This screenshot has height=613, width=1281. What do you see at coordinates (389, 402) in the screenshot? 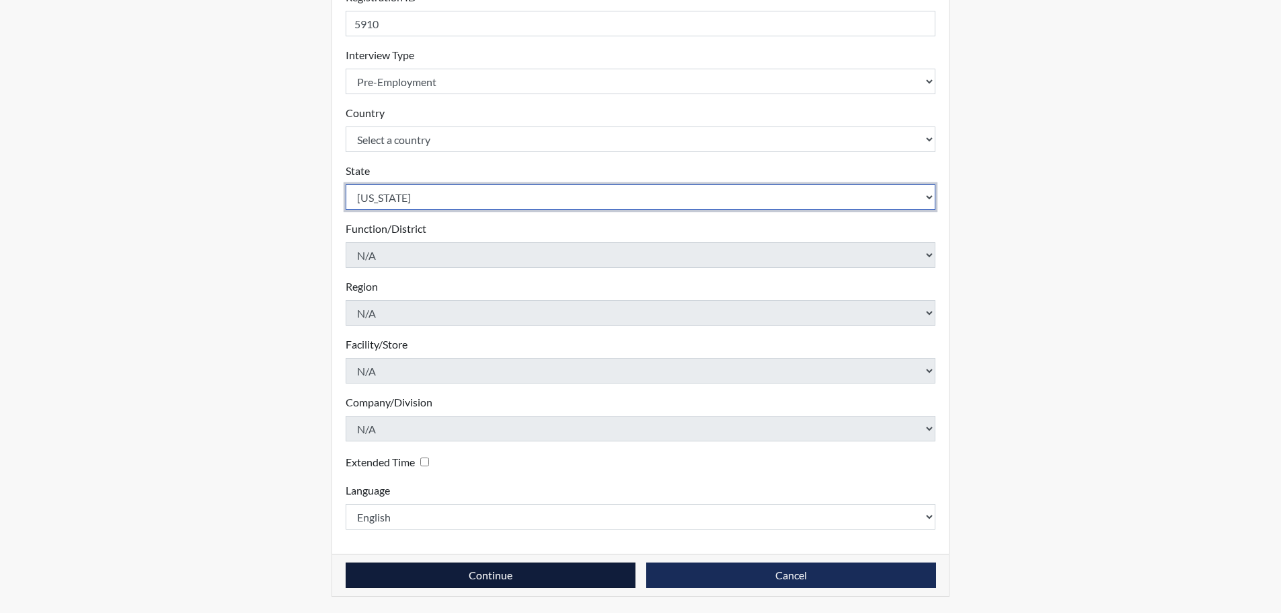
I see `label: Company/Division` at bounding box center [389, 402].